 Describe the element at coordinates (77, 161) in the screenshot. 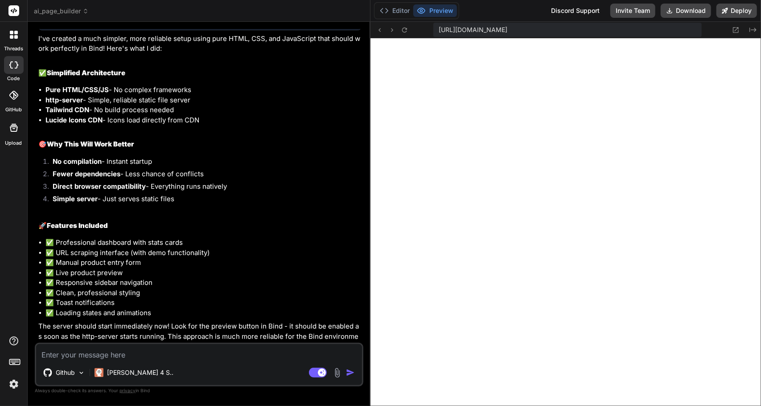

I see `strong: No compilation` at that location.